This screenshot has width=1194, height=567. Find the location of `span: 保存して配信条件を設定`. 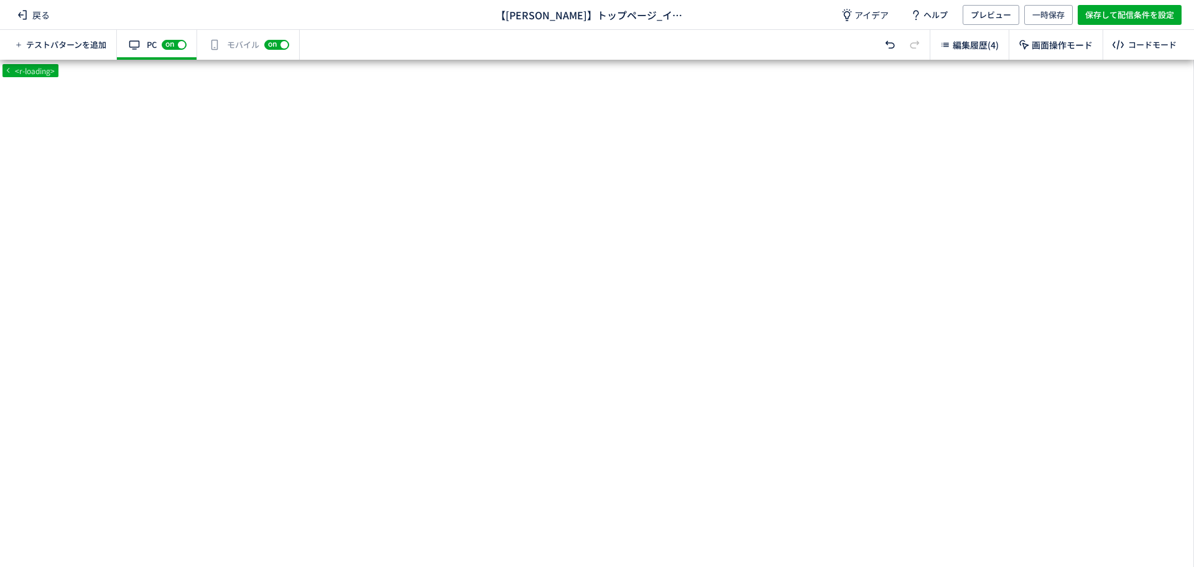

span: 保存して配信条件を設定 is located at coordinates (1130, 15).